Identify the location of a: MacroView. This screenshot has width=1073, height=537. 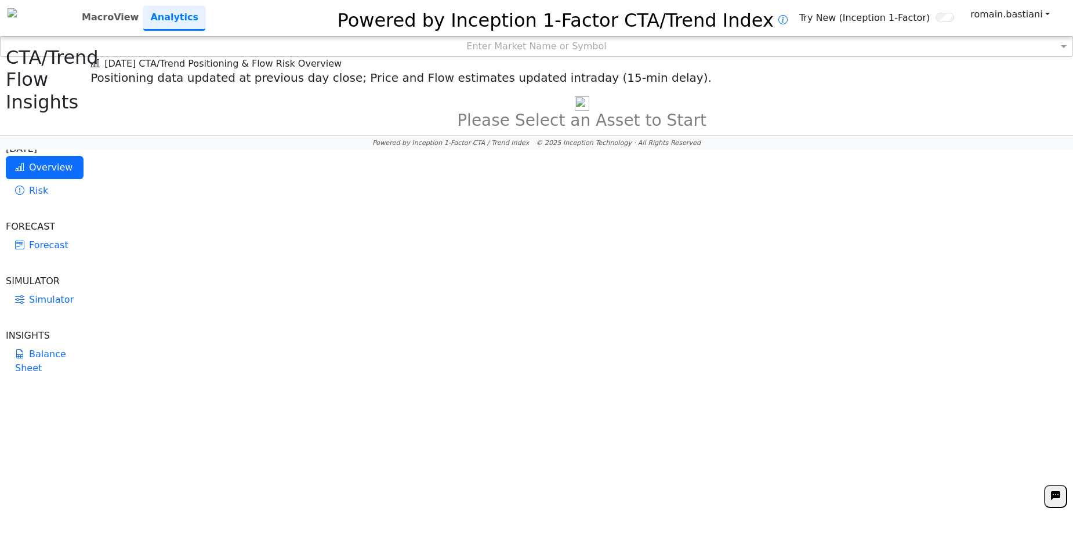
(110, 17).